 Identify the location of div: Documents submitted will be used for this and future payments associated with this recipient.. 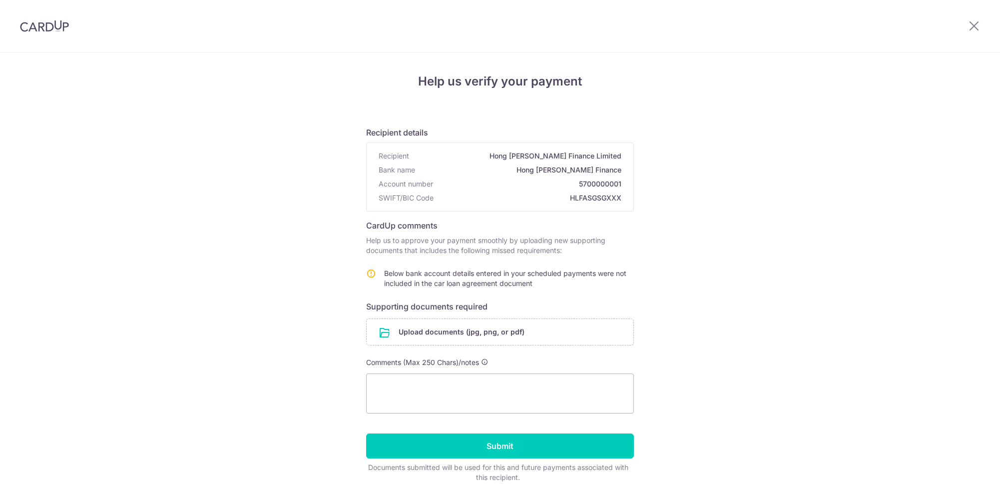
(498, 472).